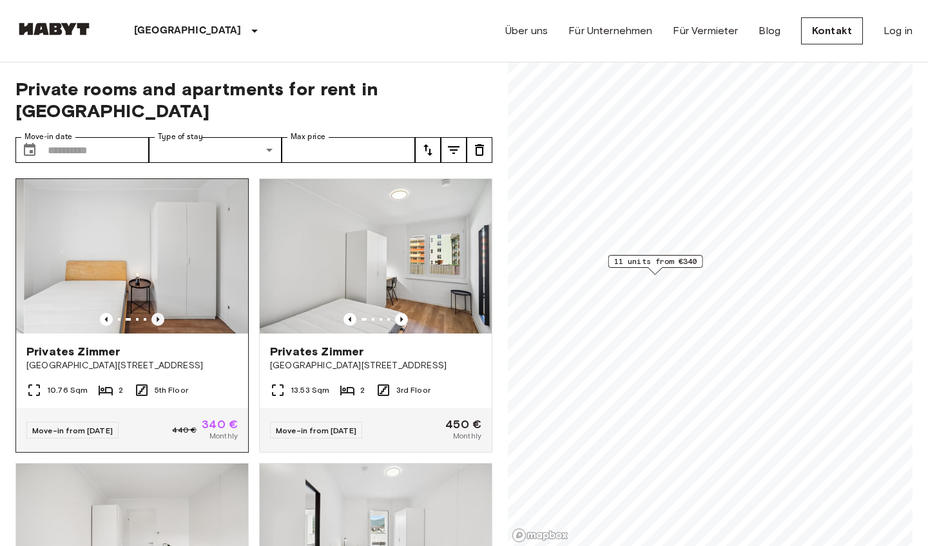 This screenshot has width=928, height=546. I want to click on img: Marketing picture of unit AT-21-001-089-02, so click(140, 256).